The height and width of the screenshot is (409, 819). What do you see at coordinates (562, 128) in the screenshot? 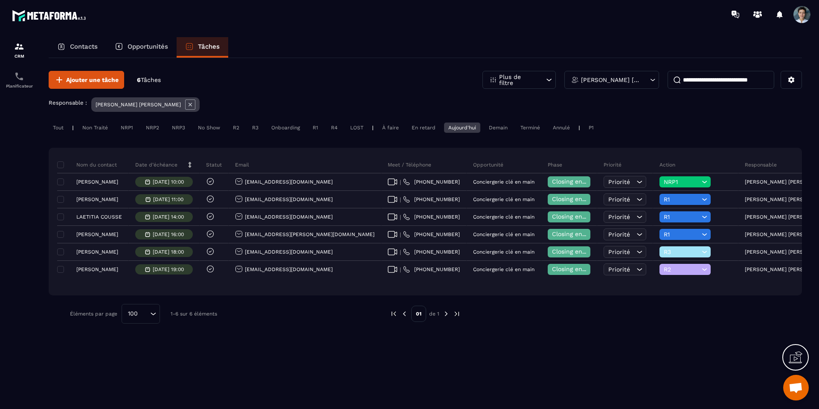
I see `div: Annulé` at bounding box center [562, 128].